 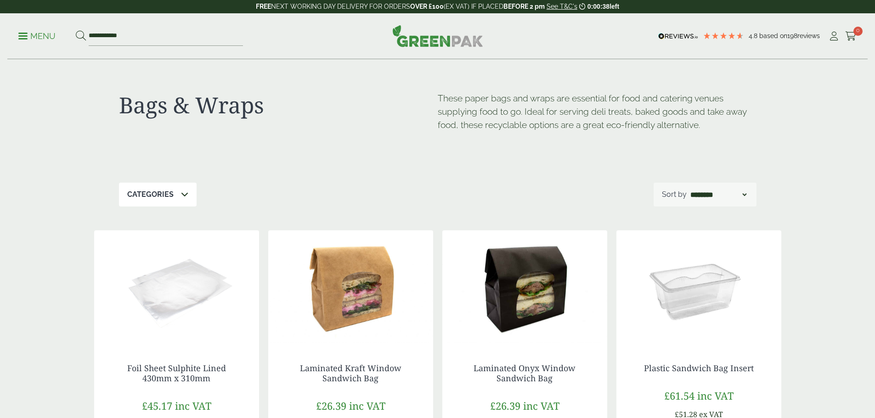 I want to click on a: Foil Sheet Sulphite Lined 430mm x 310mm, so click(x=176, y=373).